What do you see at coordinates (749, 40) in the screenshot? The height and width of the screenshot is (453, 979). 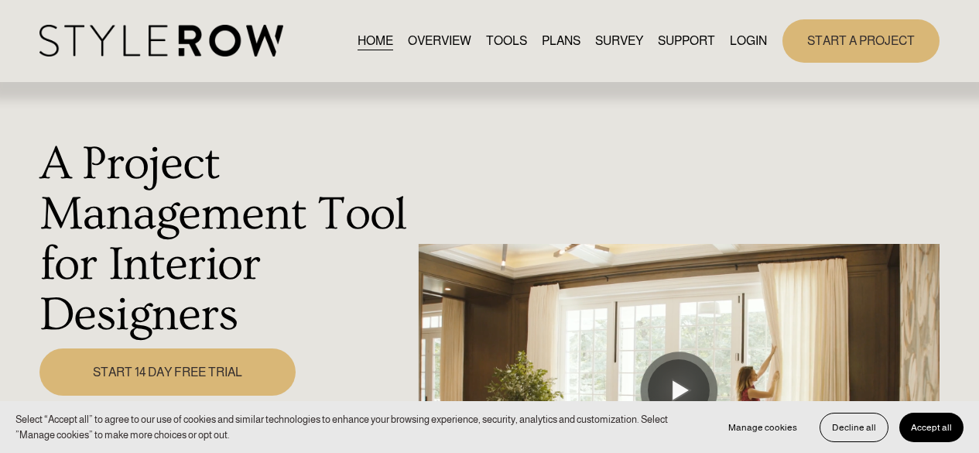 I see `a: LOGIN` at bounding box center [749, 40].